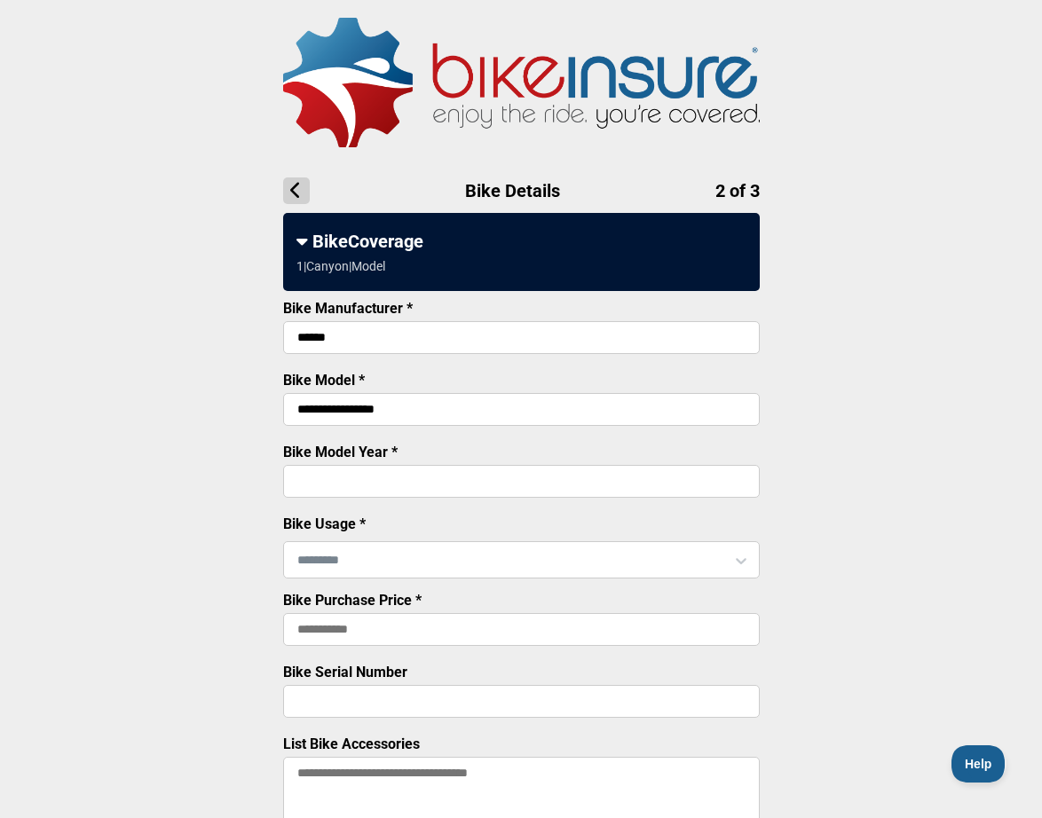 This screenshot has width=1042, height=818. I want to click on span: 2 of 3, so click(738, 191).